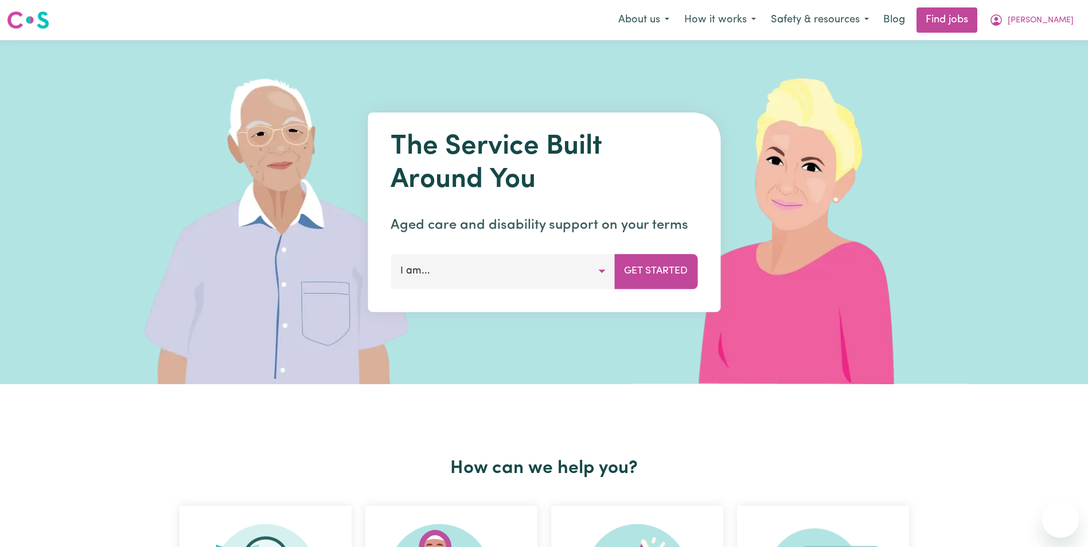  Describe the element at coordinates (947, 20) in the screenshot. I see `a: Find jobs` at that location.